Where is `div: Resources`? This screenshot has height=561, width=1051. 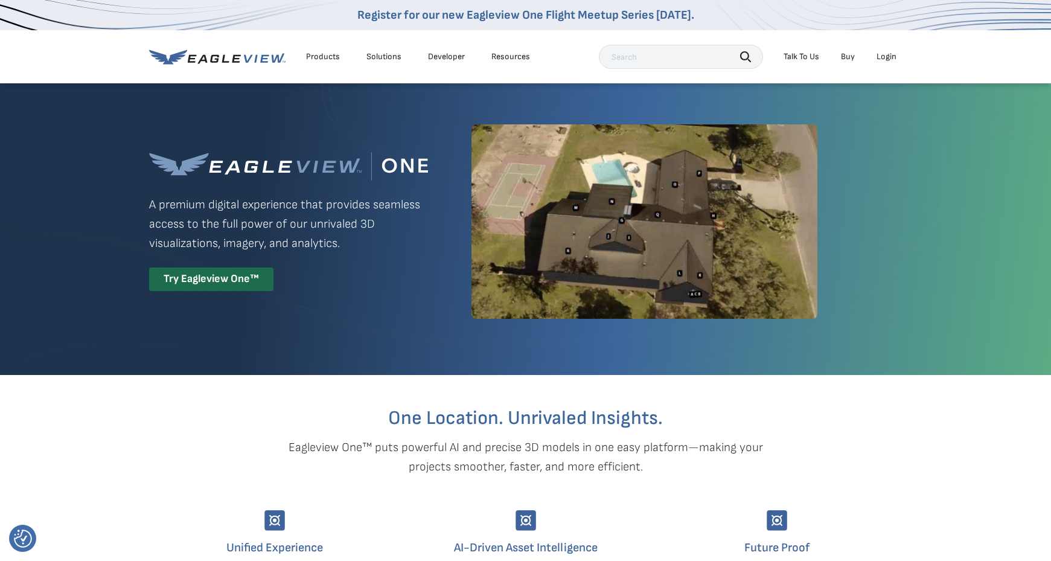 div: Resources is located at coordinates (511, 57).